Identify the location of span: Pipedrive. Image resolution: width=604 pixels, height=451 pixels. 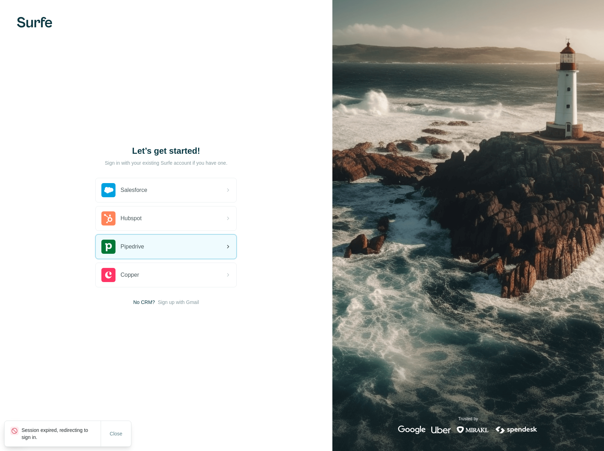
(132, 247).